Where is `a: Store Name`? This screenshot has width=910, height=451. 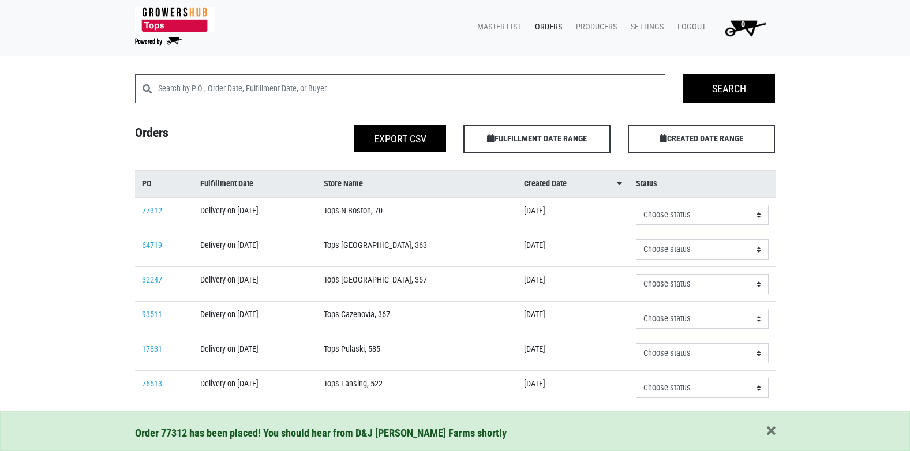
a: Store Name is located at coordinates (417, 184).